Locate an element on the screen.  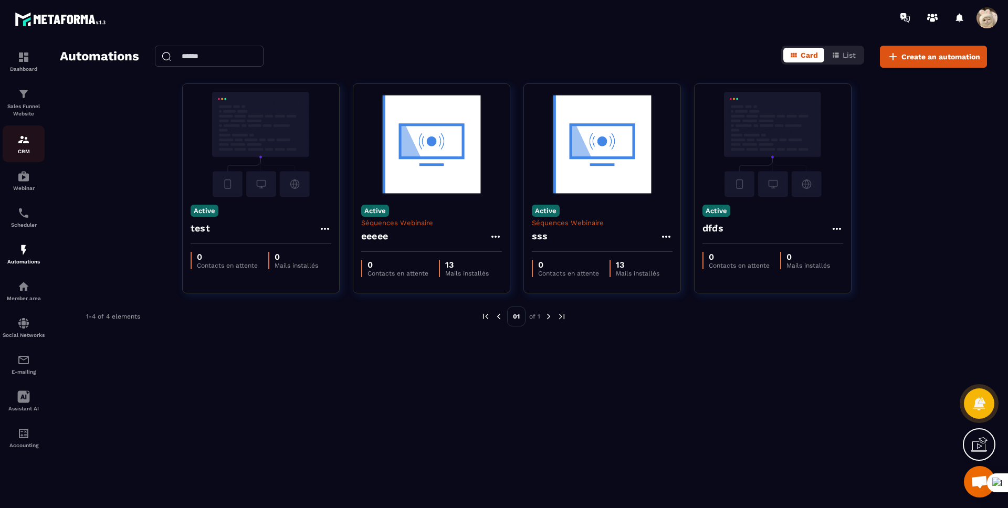
a: automationsautomationsWebinar is located at coordinates (24, 181).